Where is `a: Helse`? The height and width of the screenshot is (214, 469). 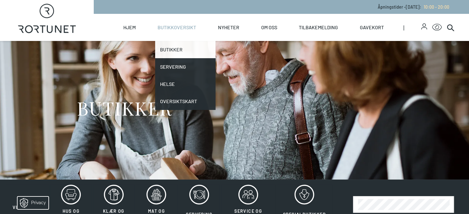
a: Helse is located at coordinates (185, 84).